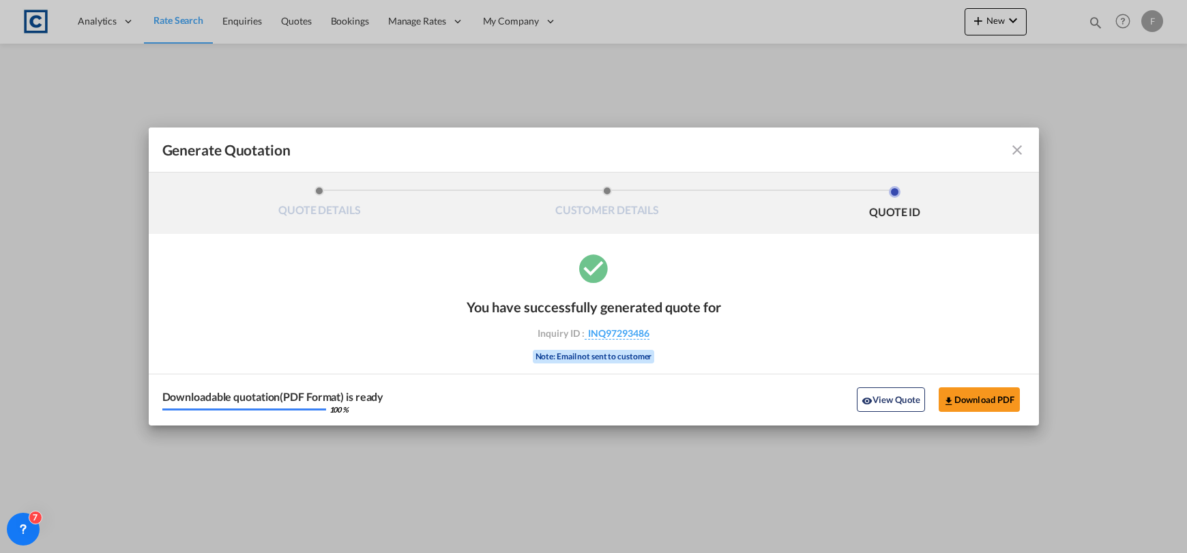  What do you see at coordinates (891, 400) in the screenshot?
I see `button: icon-eyeView Quote` at bounding box center [891, 400].